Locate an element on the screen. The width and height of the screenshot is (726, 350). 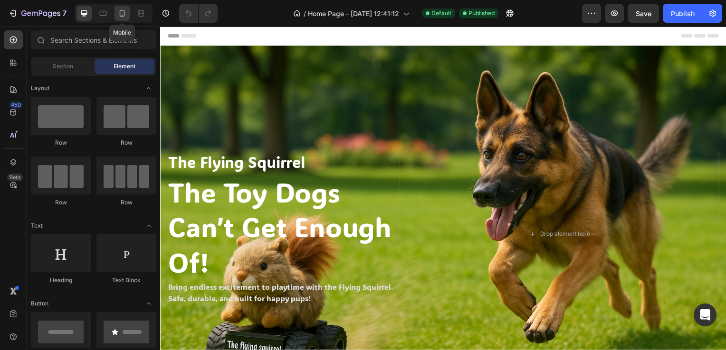
p: The Flying Squirrel is located at coordinates (122, 137).